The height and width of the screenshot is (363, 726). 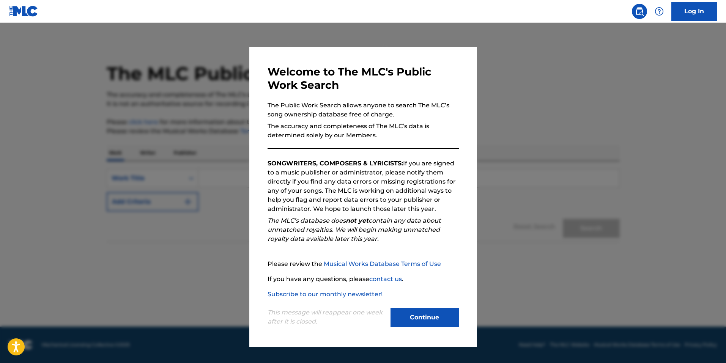 What do you see at coordinates (639, 11) in the screenshot?
I see `a: Public Search` at bounding box center [639, 11].